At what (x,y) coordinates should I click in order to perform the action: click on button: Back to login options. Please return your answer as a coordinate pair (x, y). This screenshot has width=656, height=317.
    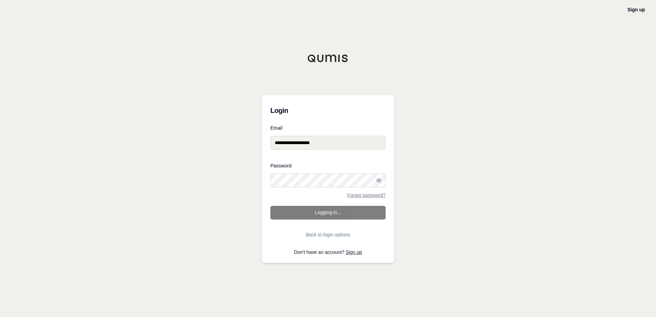
    Looking at the image, I should click on (328, 235).